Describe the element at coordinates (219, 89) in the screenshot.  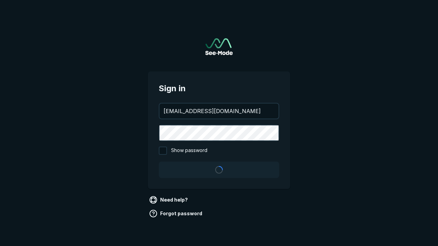
I see `span: Sign in` at that location.